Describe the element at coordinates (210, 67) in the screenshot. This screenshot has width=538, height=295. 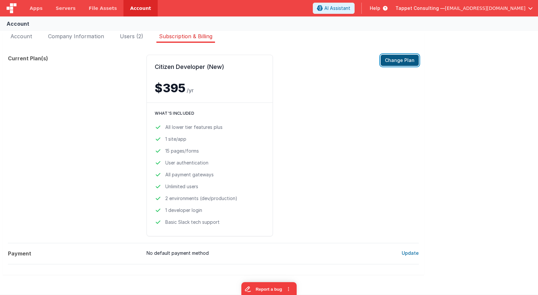
I see `h2: Citizen Developer (New)` at that location.